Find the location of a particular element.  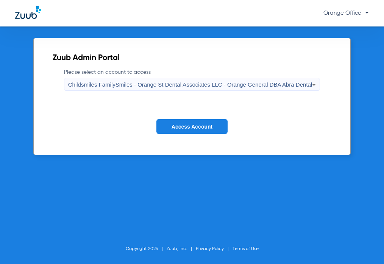

span: Childsmiles FamilySmiles - Orange St Dental Associates LLC - Orange General DBA Abra Dental is located at coordinates (190, 84).